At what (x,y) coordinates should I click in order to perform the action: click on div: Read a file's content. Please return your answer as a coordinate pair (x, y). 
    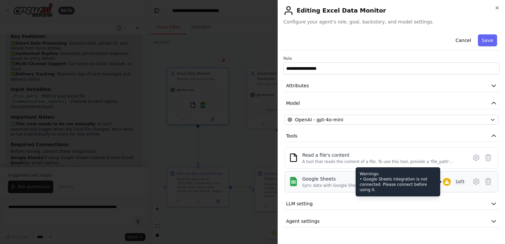
    Looking at the image, I should click on (383, 155).